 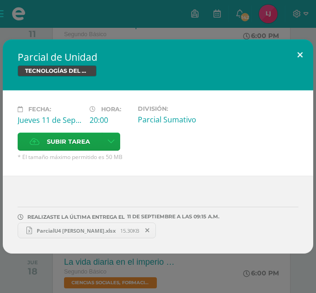 I want to click on span: Hora:, so click(x=111, y=109).